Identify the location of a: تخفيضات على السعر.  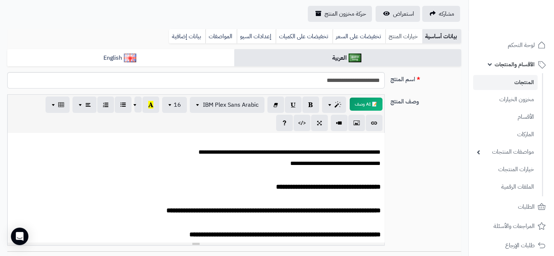
(359, 36).